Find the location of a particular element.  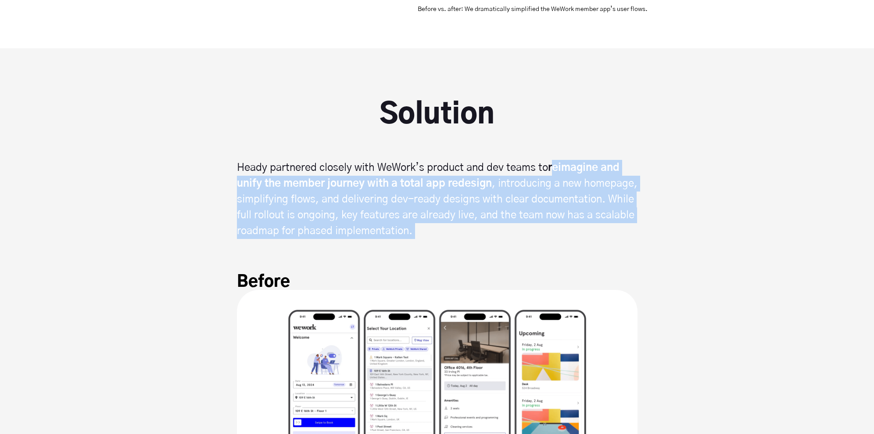

strong: a total app redesign is located at coordinates (442, 183).